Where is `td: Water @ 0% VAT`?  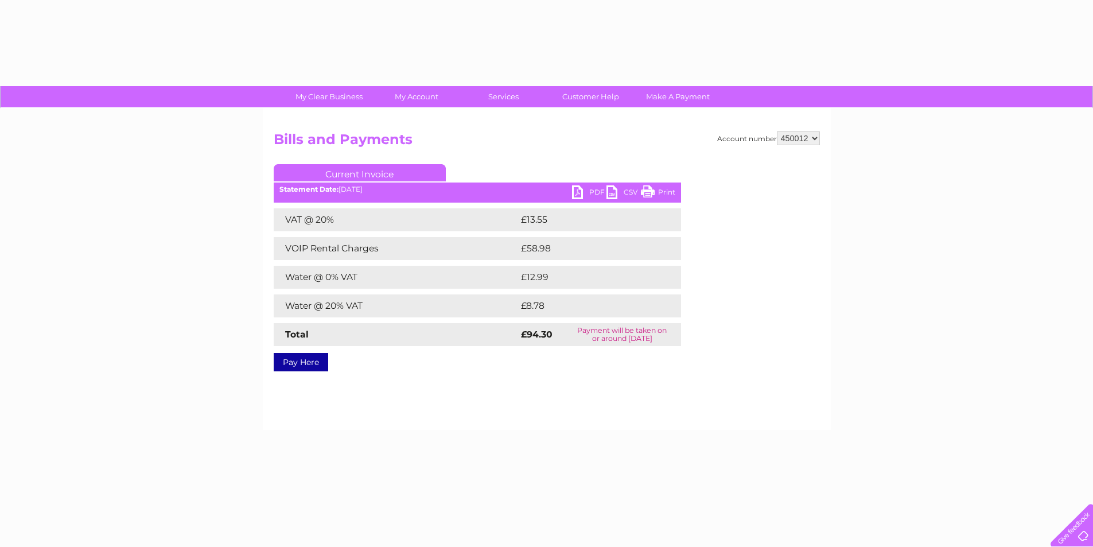
td: Water @ 0% VAT is located at coordinates (396, 277).